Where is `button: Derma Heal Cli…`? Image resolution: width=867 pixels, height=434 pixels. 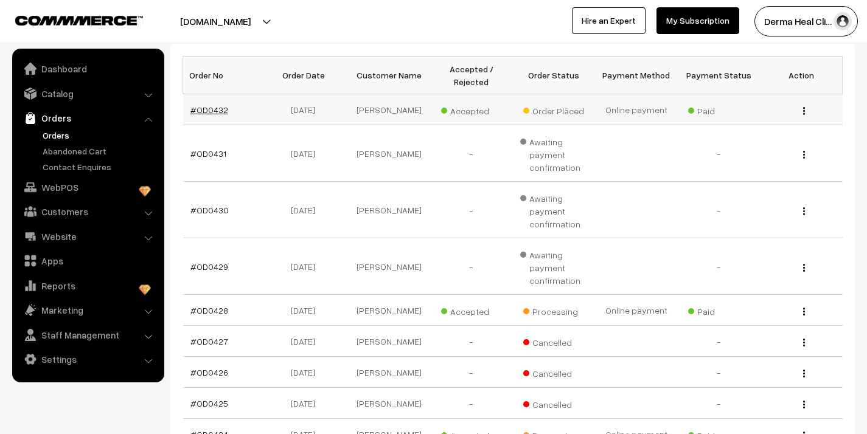
button: Derma Heal Cli… is located at coordinates (806, 21).